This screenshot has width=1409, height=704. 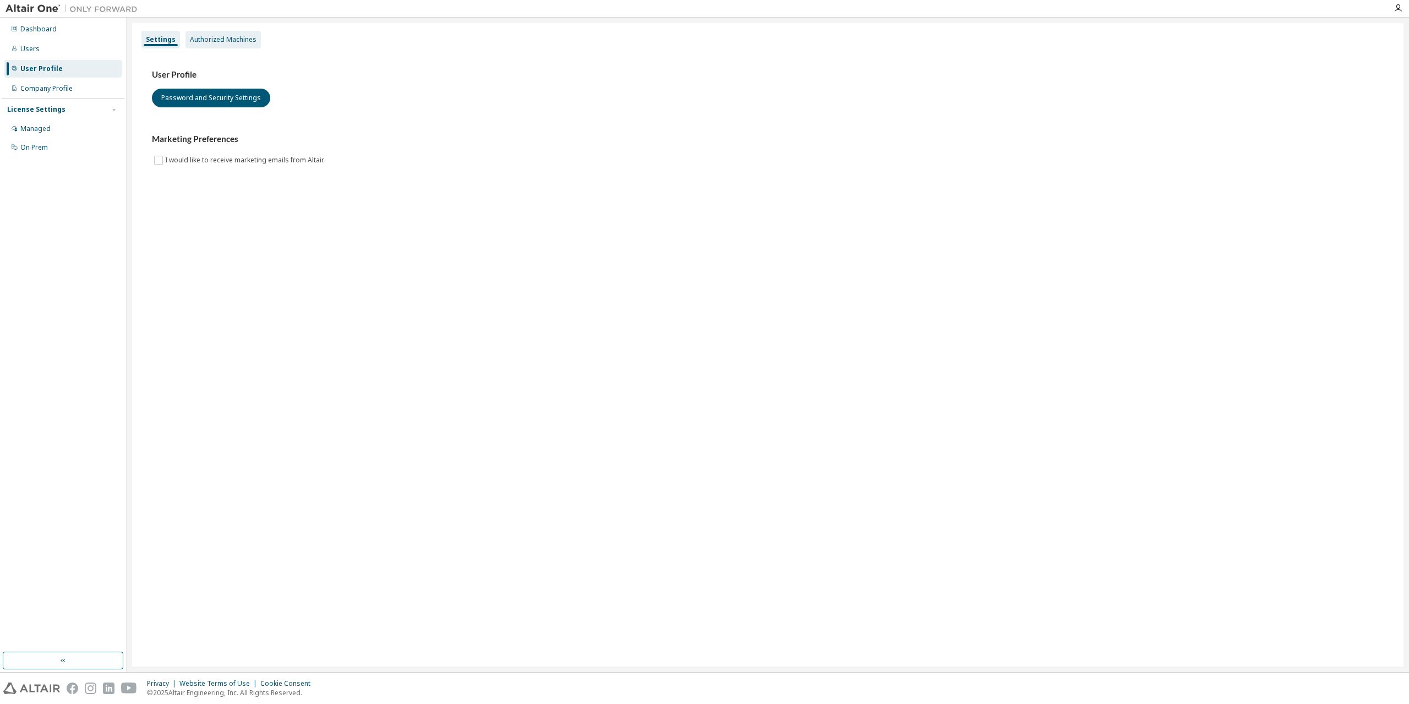 I want to click on div: Website Terms of Use, so click(x=220, y=683).